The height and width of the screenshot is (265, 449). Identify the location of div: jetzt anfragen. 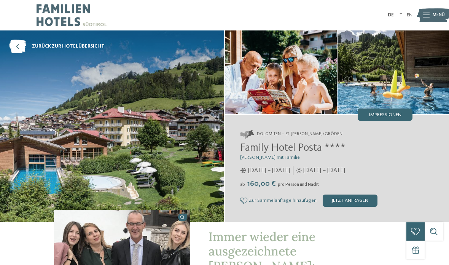
(350, 201).